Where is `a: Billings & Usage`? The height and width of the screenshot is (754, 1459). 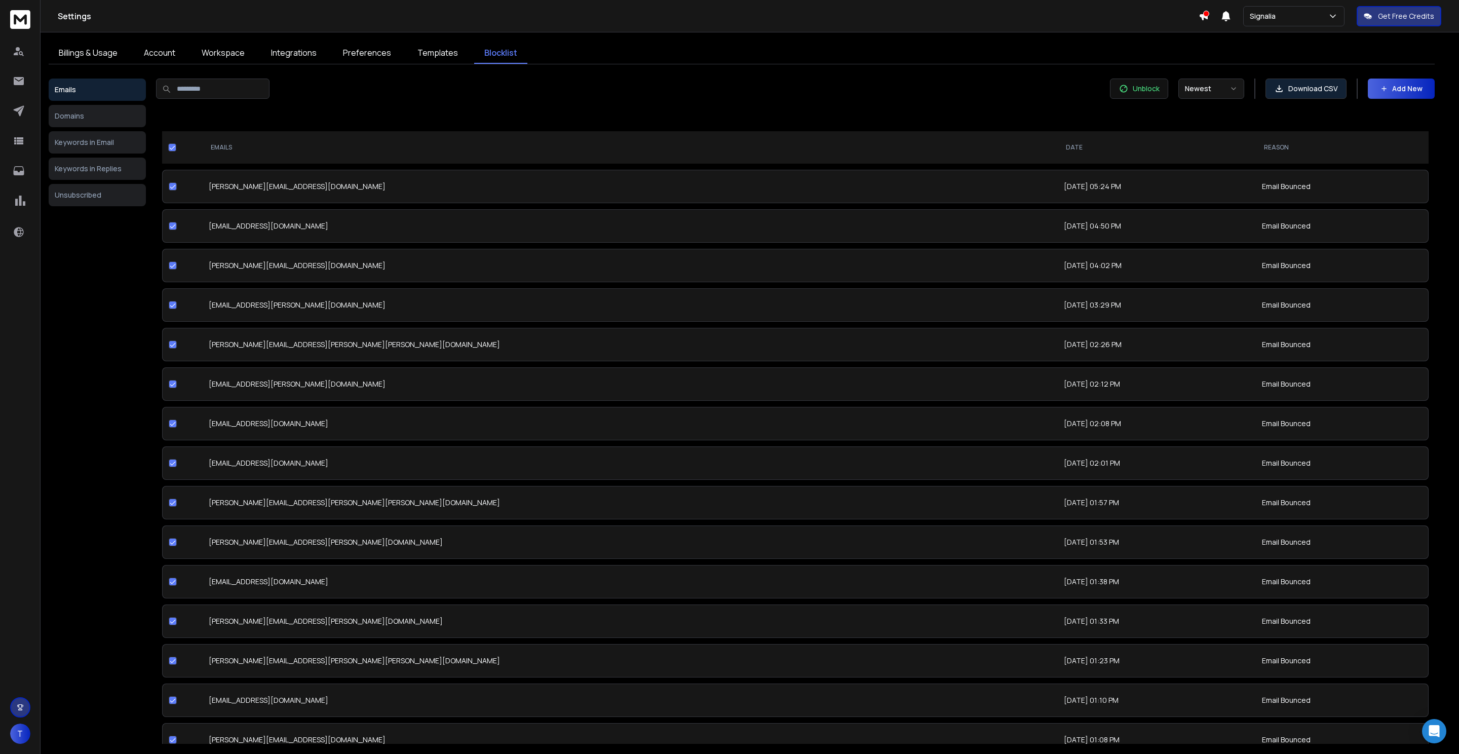
a: Billings & Usage is located at coordinates (88, 53).